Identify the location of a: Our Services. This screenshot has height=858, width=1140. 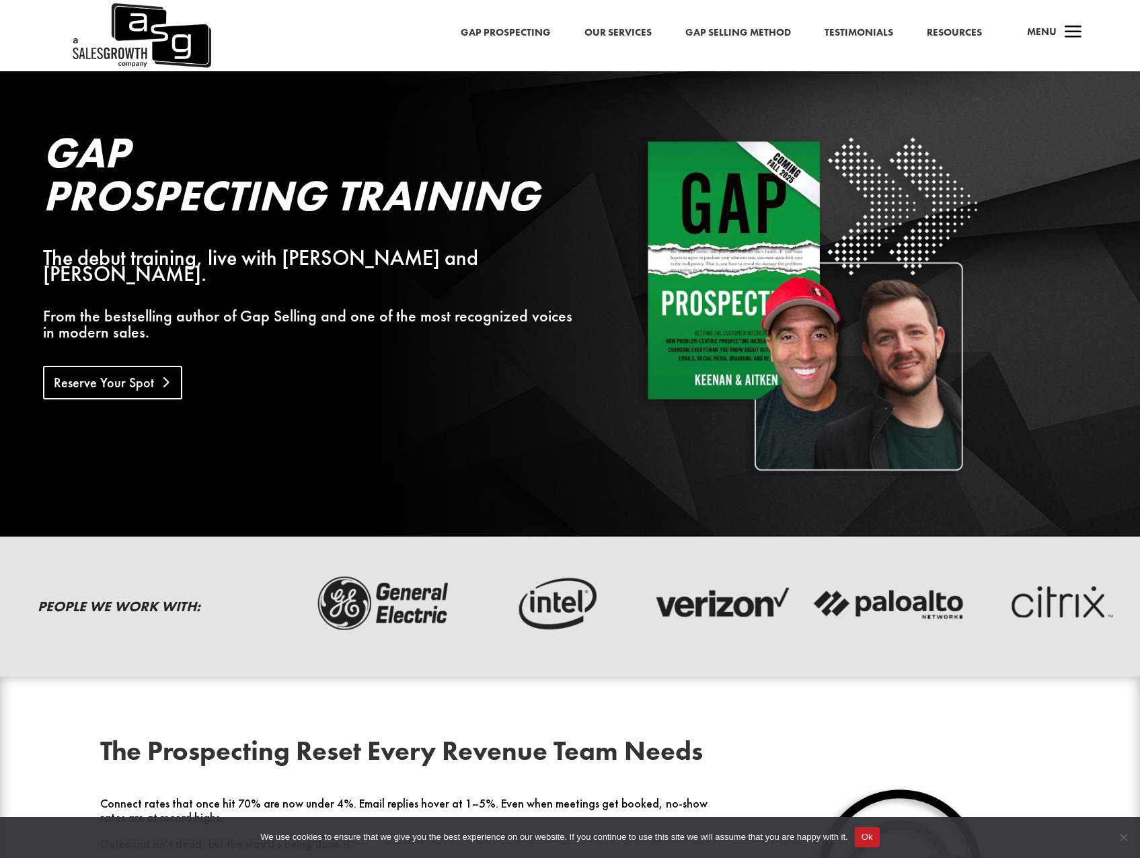
(618, 33).